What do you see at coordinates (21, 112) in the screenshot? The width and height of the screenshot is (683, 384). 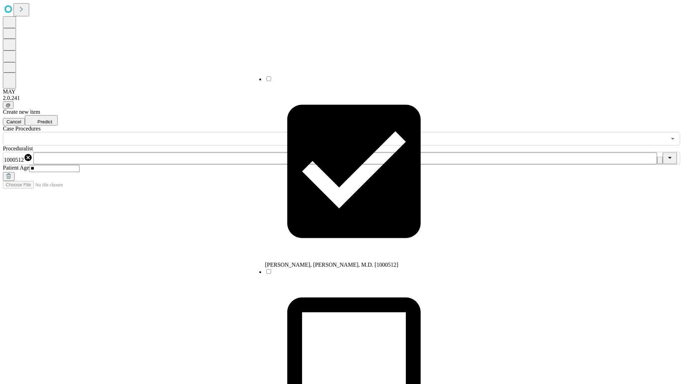 I see `span: Create new item` at bounding box center [21, 112].